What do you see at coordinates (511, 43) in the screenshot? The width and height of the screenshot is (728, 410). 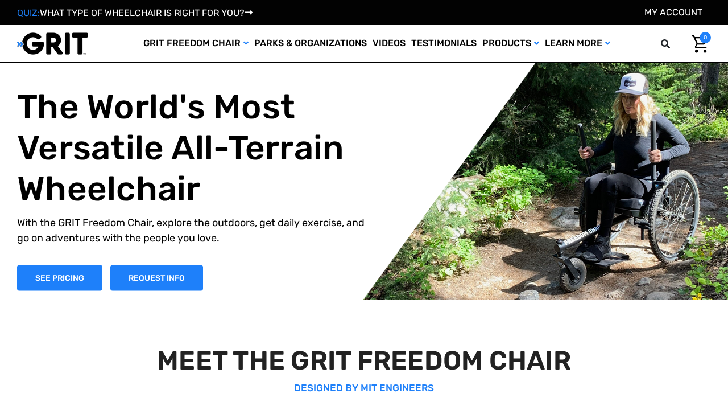 I see `a: Products` at bounding box center [511, 43].